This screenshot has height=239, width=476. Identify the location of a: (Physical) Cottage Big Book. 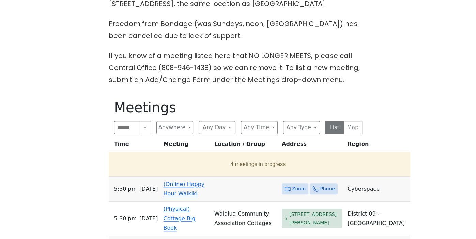
(179, 219).